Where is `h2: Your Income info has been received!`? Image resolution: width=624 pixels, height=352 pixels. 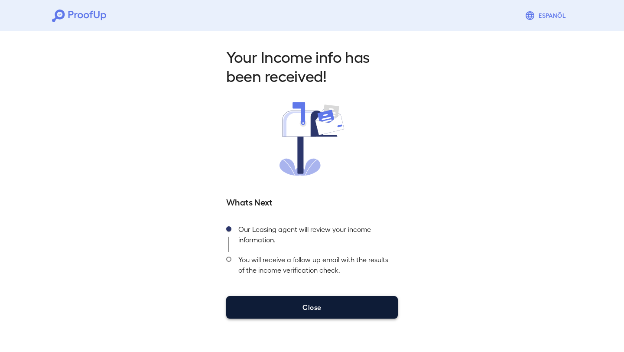
h2: Your Income info has been received! is located at coordinates (312, 66).